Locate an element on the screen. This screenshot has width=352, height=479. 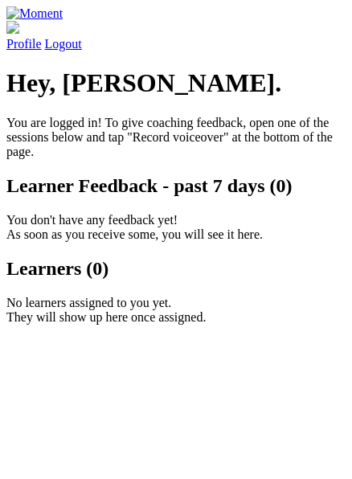
p: You don't have any feedback yet! As soon as you receive some, you will see it here. is located at coordinates (176, 227).